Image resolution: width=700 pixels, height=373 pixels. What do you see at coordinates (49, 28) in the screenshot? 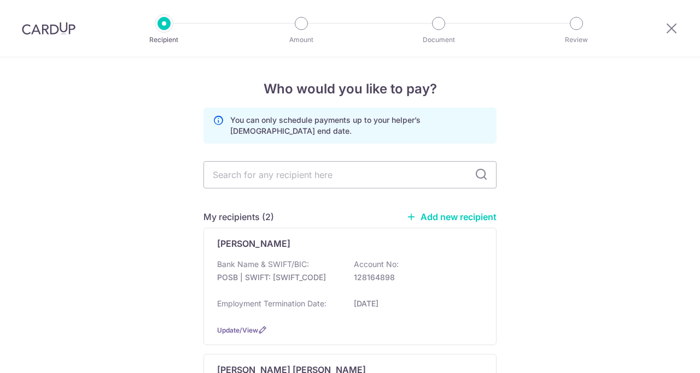
I see `img: CardUp` at bounding box center [49, 28].